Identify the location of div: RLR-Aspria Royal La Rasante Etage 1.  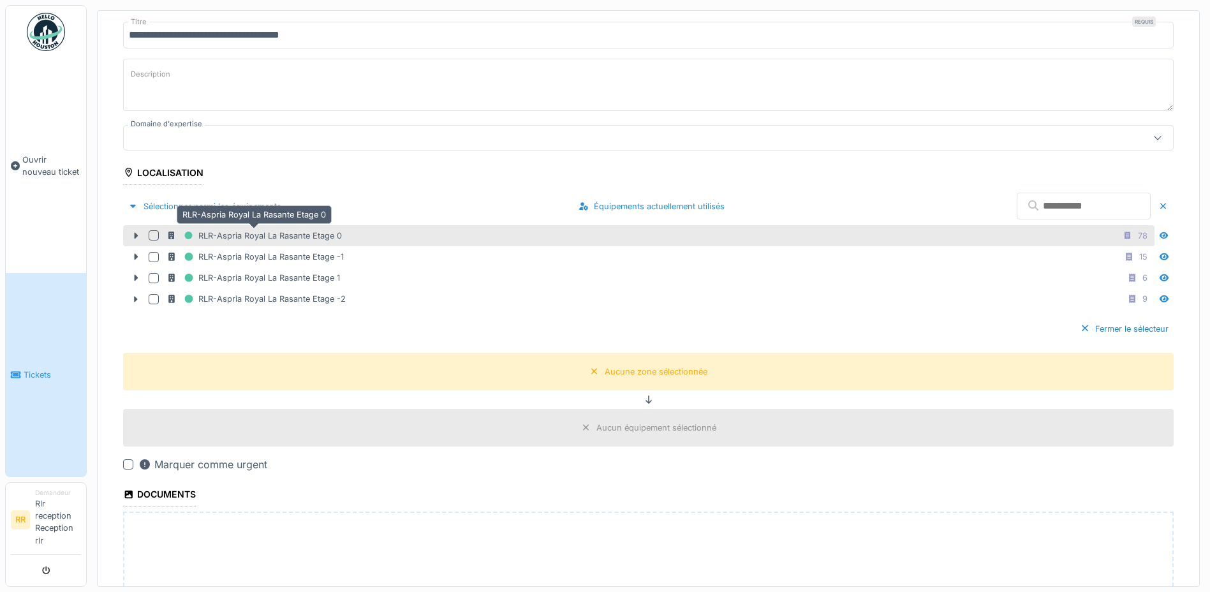
(253, 278).